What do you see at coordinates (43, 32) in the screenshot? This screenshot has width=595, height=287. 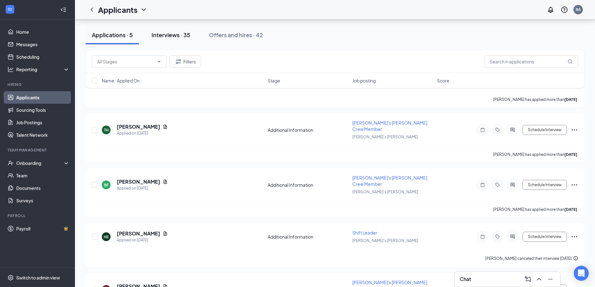 I see `a: Home` at bounding box center [43, 32].